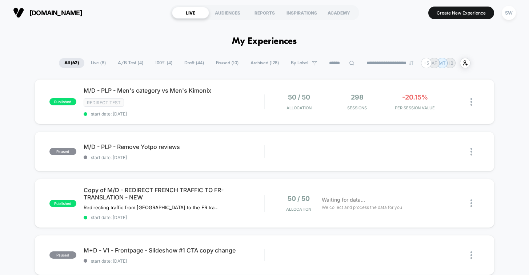 The height and width of the screenshot is (275, 529). What do you see at coordinates (98, 63) in the screenshot?
I see `span: Live ( 8 )` at bounding box center [98, 63].